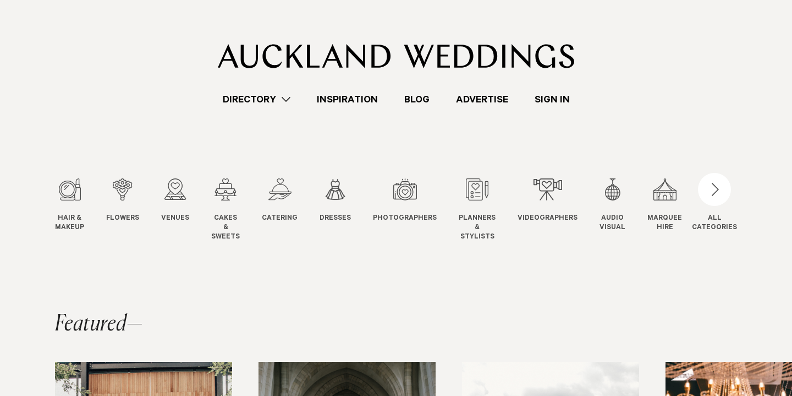 The image size is (792, 396). Describe the element at coordinates (226, 210) in the screenshot. I see `a: Cakes & Sweets` at that location.